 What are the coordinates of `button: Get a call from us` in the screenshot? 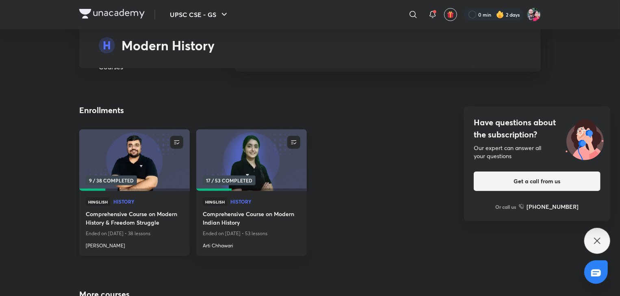 It's located at (537, 181).